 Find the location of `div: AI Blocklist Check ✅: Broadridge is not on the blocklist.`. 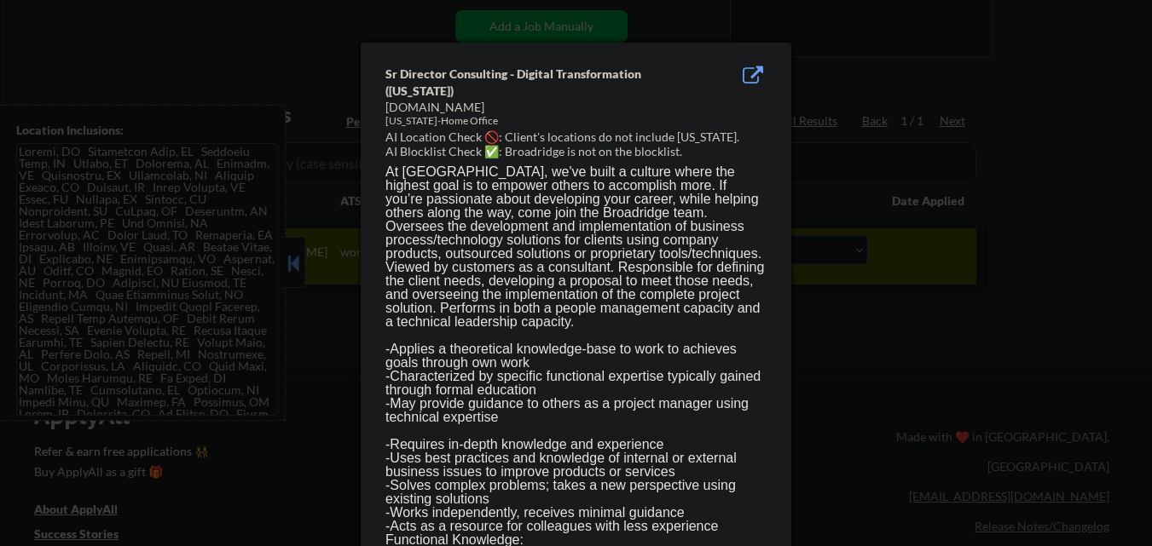

div: AI Blocklist Check ✅: Broadridge is not on the blocklist. is located at coordinates (579, 152).